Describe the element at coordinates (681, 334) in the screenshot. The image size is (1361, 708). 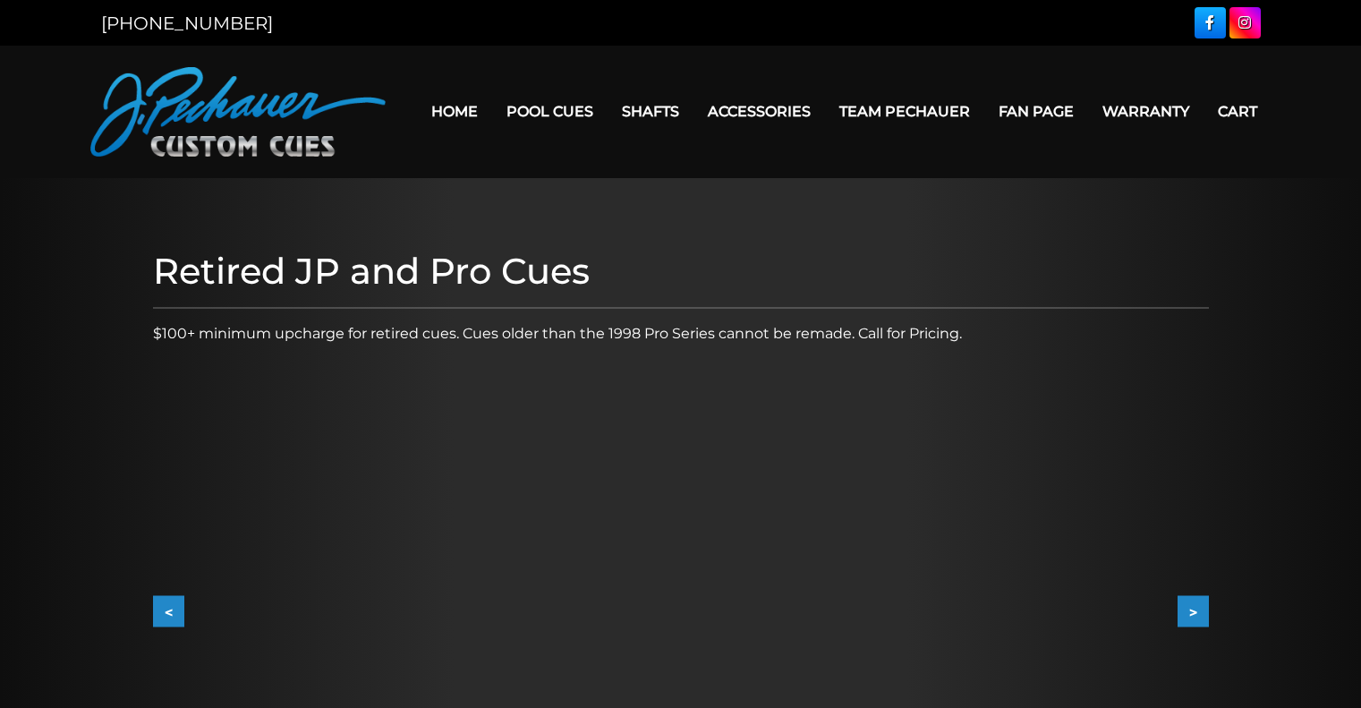
I see `p: $100+ minimum upcharge for retired cues. Cues older than the 1998 Pro Series cannot be remade. Ca...` at that location.